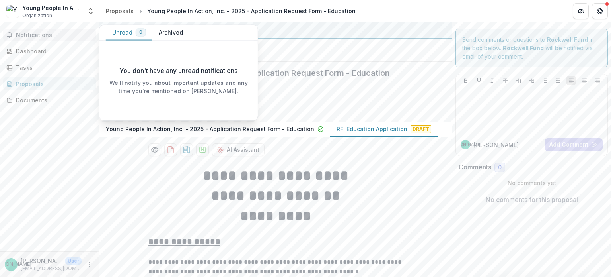 This screenshot has width=611, height=277. Describe the element at coordinates (90, 264) in the screenshot. I see `button: More` at that location.